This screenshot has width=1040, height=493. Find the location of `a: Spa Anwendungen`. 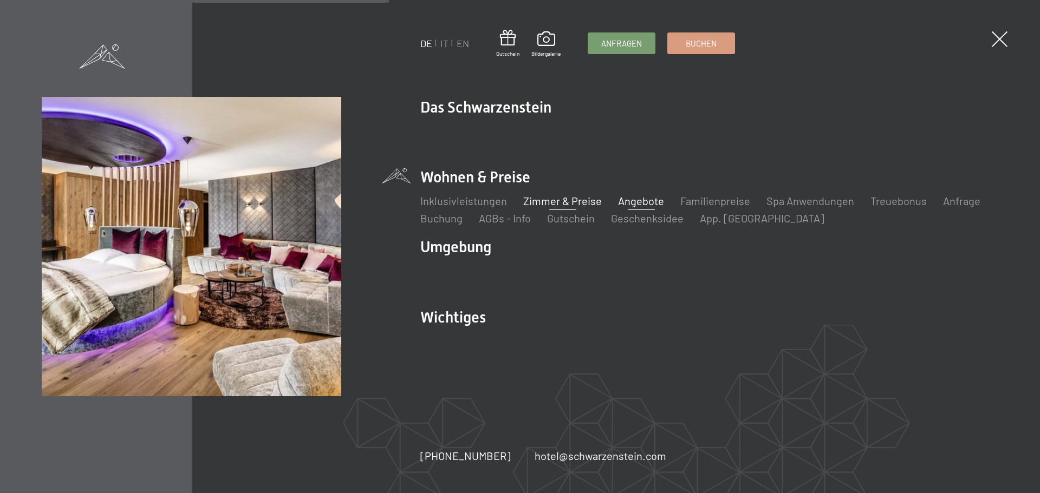

a: Spa Anwendungen is located at coordinates (810, 201).